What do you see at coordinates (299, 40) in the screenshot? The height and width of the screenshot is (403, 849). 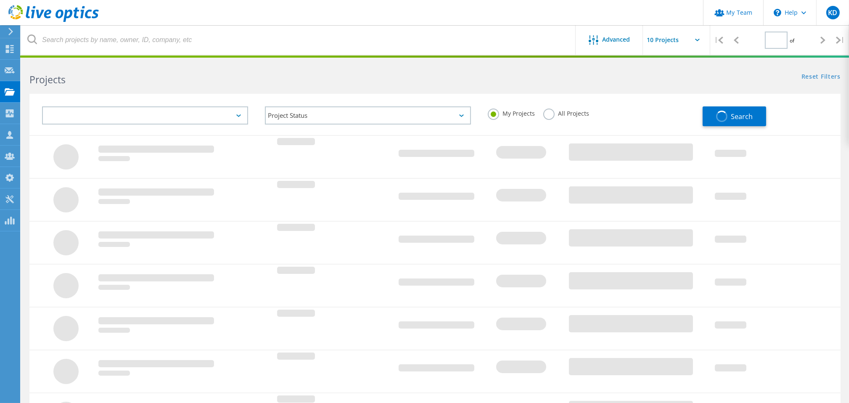 I see `input: Search projects by name, owner, ID, company, etc` at bounding box center [299, 40].